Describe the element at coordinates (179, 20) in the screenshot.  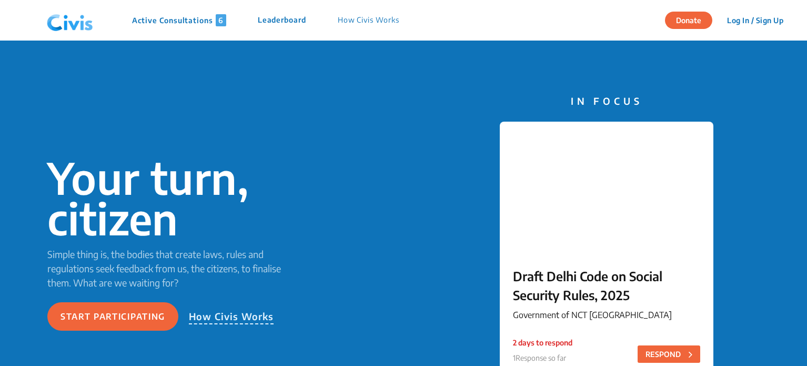
I see `p: Active Consultations` at that location.